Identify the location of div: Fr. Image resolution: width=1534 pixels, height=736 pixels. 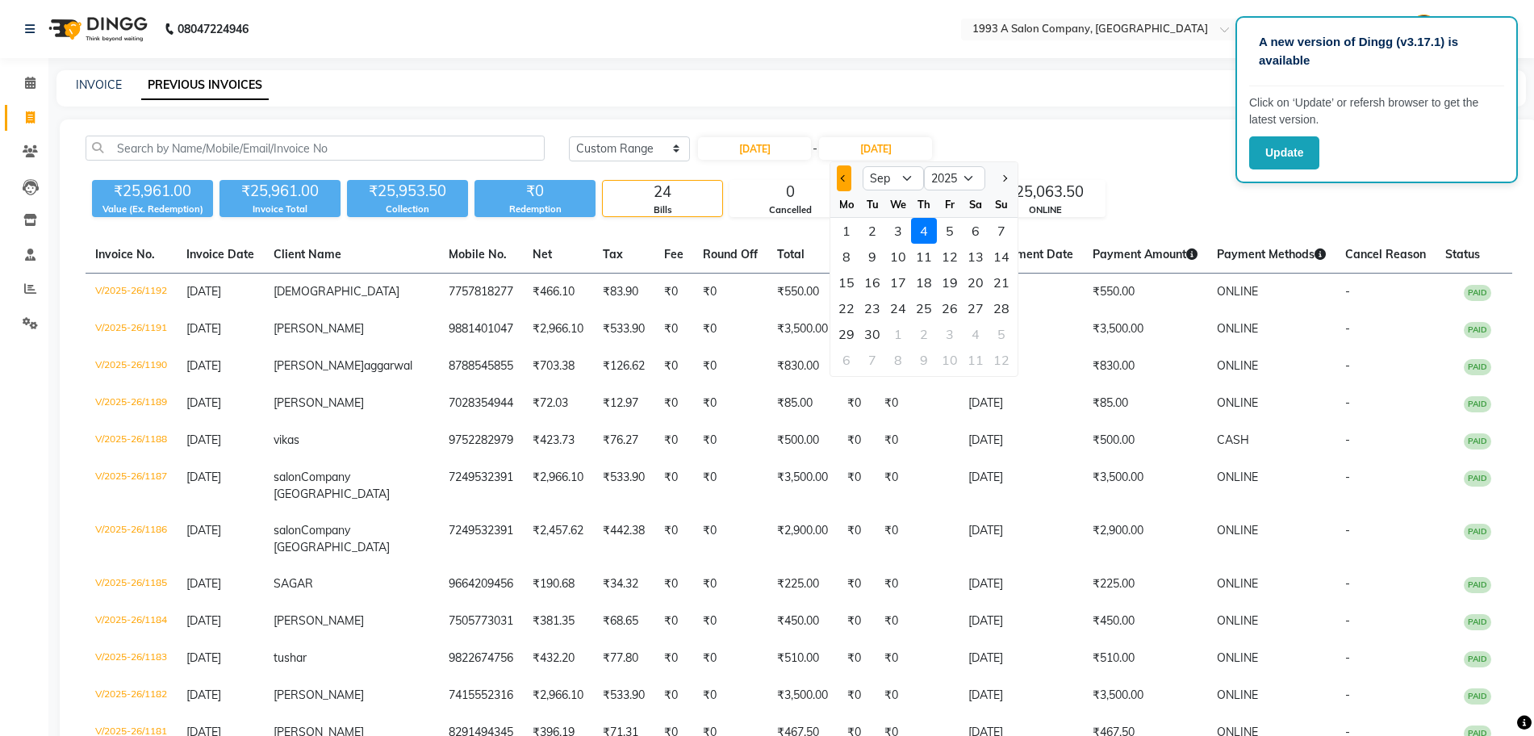
(950, 204).